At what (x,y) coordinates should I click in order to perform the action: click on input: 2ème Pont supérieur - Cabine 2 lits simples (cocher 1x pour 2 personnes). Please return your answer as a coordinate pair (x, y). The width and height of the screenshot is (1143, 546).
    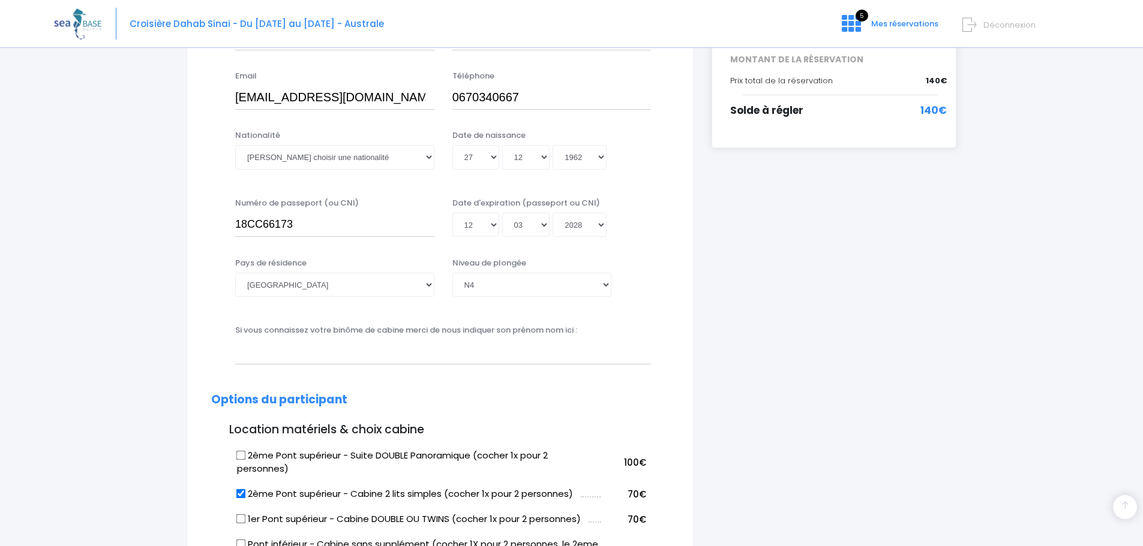
    Looking at the image, I should click on (241, 494).